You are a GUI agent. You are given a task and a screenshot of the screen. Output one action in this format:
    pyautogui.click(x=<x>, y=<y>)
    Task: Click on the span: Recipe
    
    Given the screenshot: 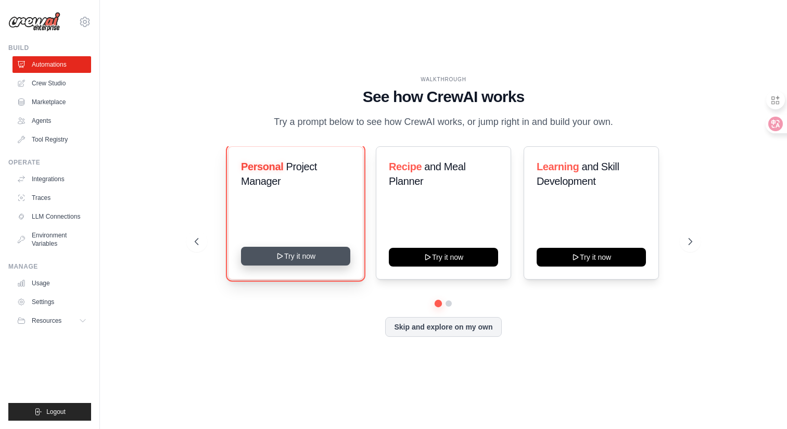 What is the action you would take?
    pyautogui.click(x=405, y=167)
    